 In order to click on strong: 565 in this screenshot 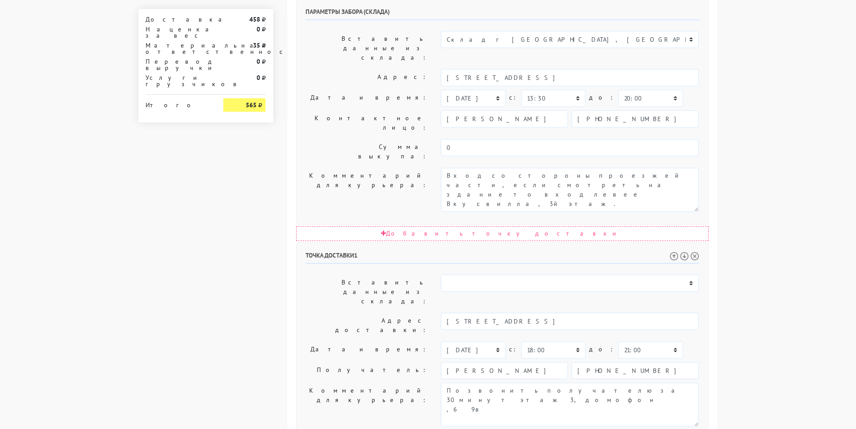, I will do `click(251, 105)`.